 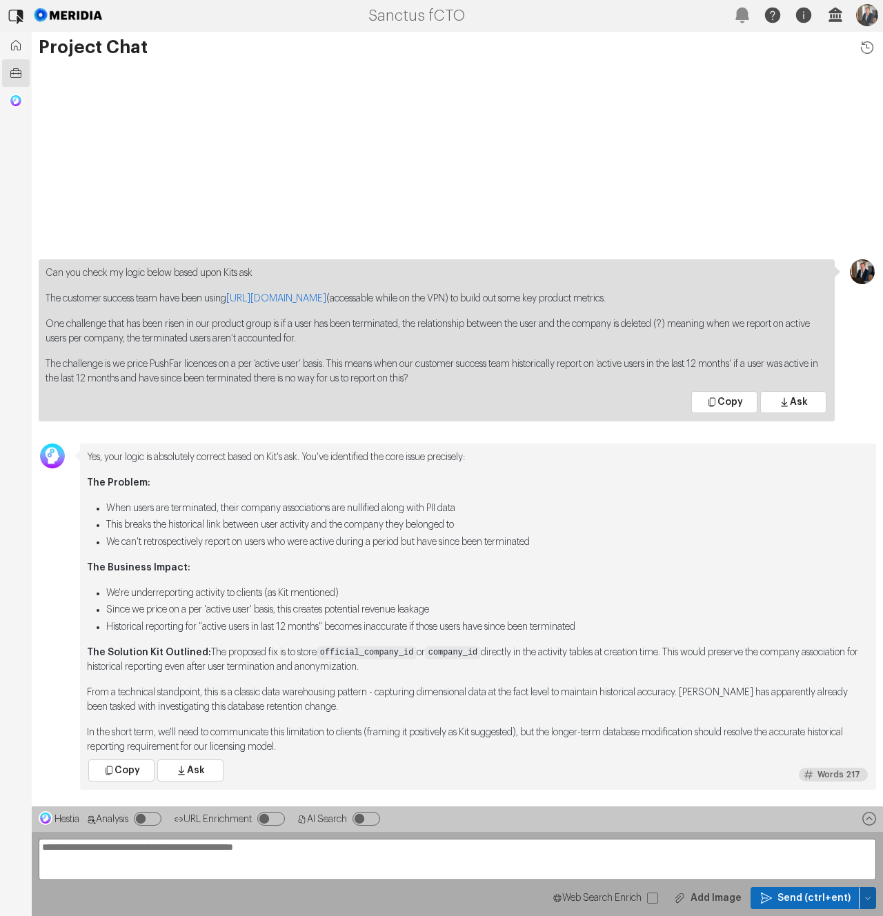 What do you see at coordinates (488, 593) in the screenshot?
I see `li: We're underreporting activity to clients (as Kit mentioned)` at bounding box center [488, 593].